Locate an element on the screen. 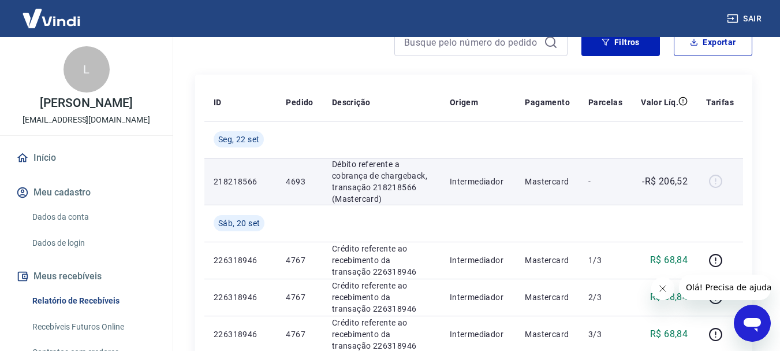 Image resolution: width=780 pixels, height=351 pixels. p: Tarifas is located at coordinates (720, 102).